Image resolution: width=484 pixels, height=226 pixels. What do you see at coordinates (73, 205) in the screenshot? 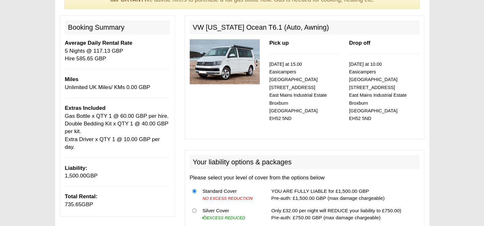
I see `span: 735.65` at bounding box center [73, 205].